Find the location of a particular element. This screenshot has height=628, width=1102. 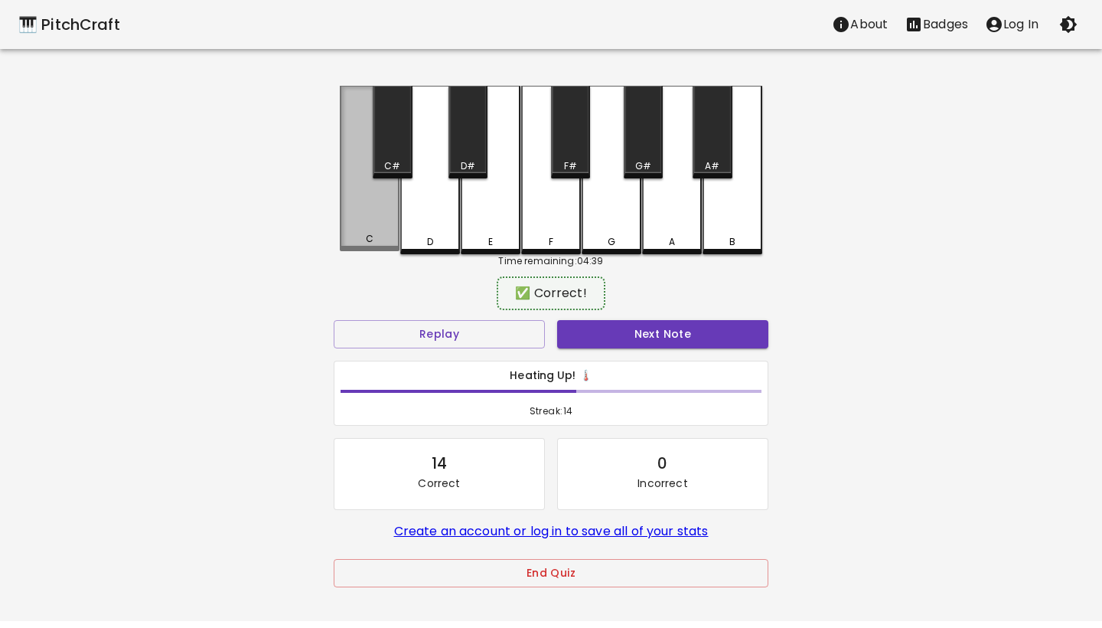

div: 🎹 PitchCraft is located at coordinates (69, 24).